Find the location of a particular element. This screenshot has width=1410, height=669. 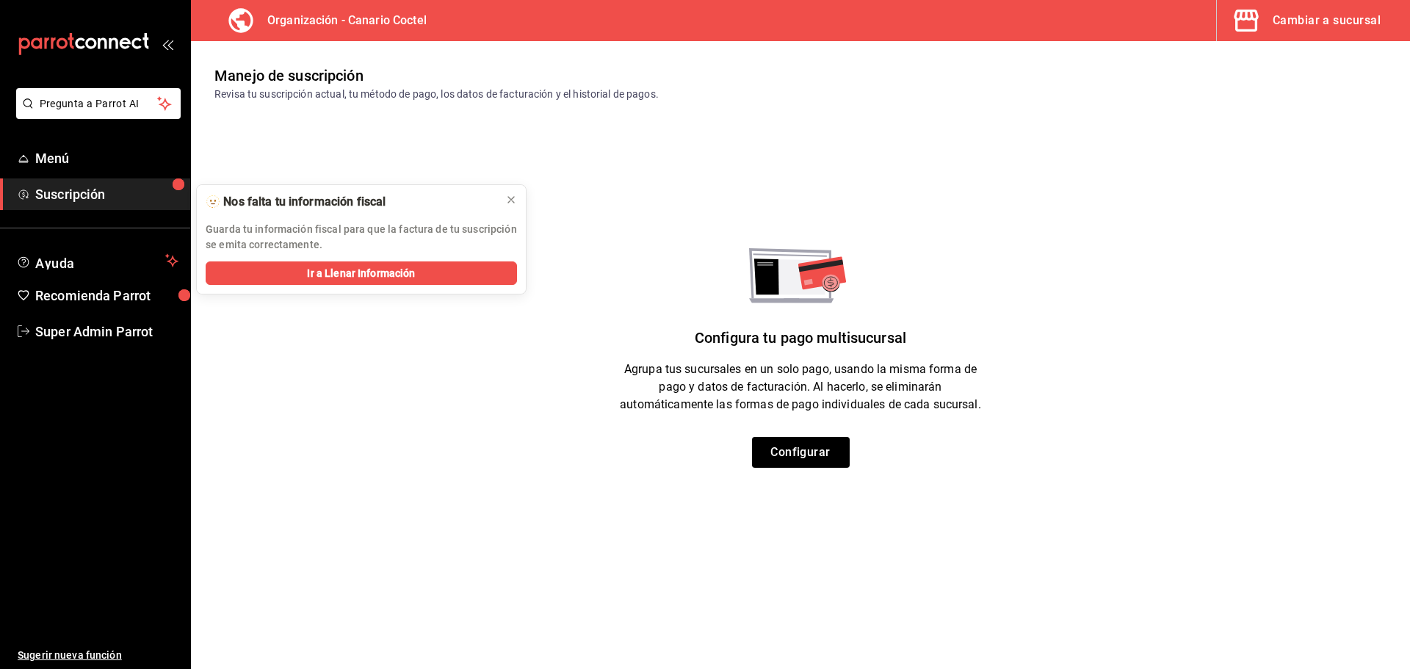

span: Menú is located at coordinates (106, 158).